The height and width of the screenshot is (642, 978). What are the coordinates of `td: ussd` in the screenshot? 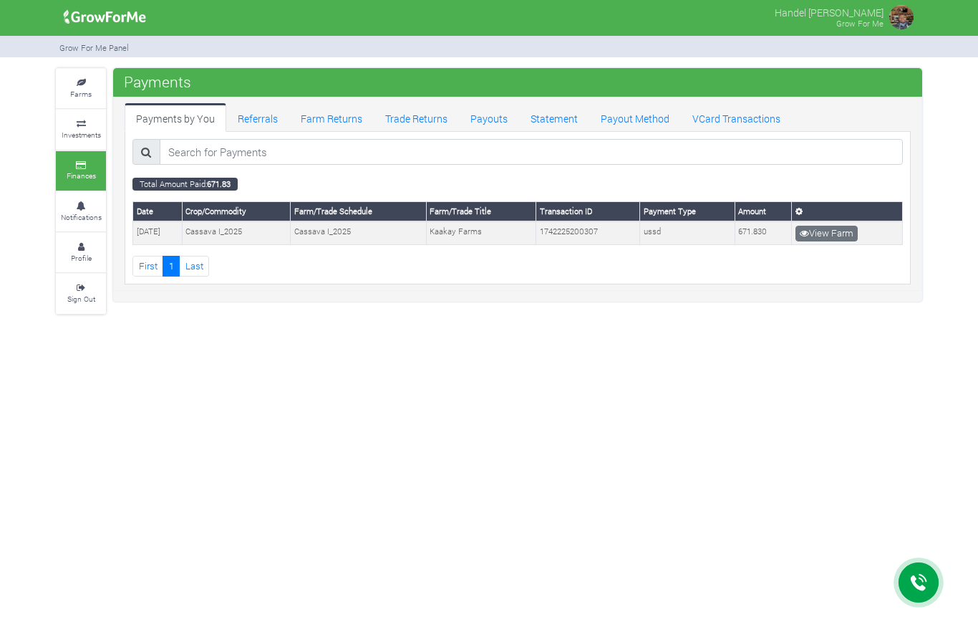 It's located at (688, 233).